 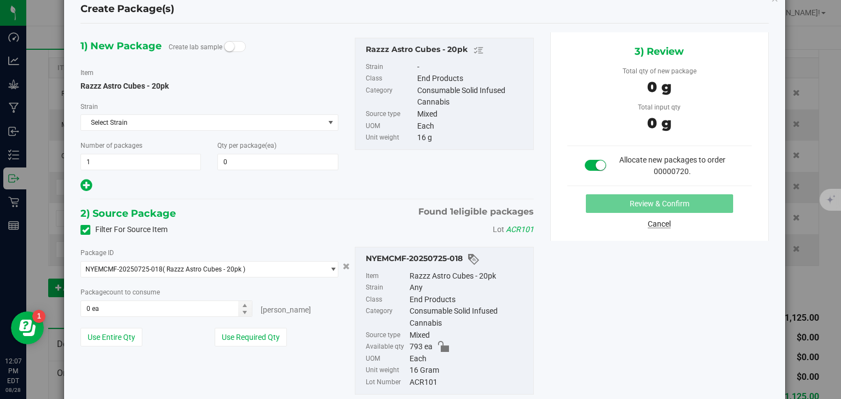 What do you see at coordinates (121, 46) in the screenshot?
I see `span: 1) New Package` at bounding box center [121, 46].